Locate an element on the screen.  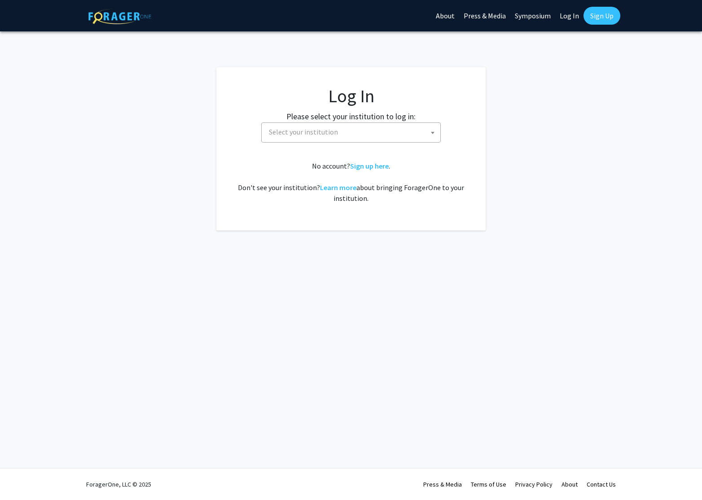
div: ForagerOne, LLC © 2025 is located at coordinates (118, 484).